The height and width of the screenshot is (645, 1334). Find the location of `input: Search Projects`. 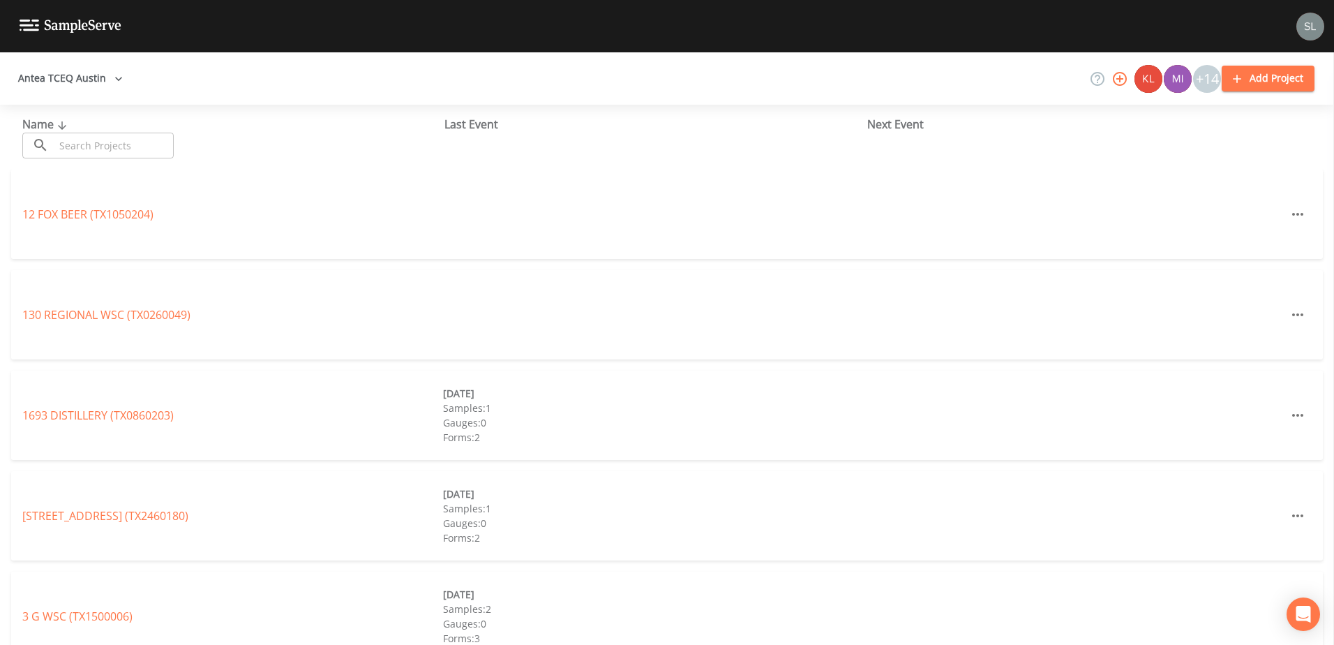

input: Search Projects is located at coordinates (114, 145).